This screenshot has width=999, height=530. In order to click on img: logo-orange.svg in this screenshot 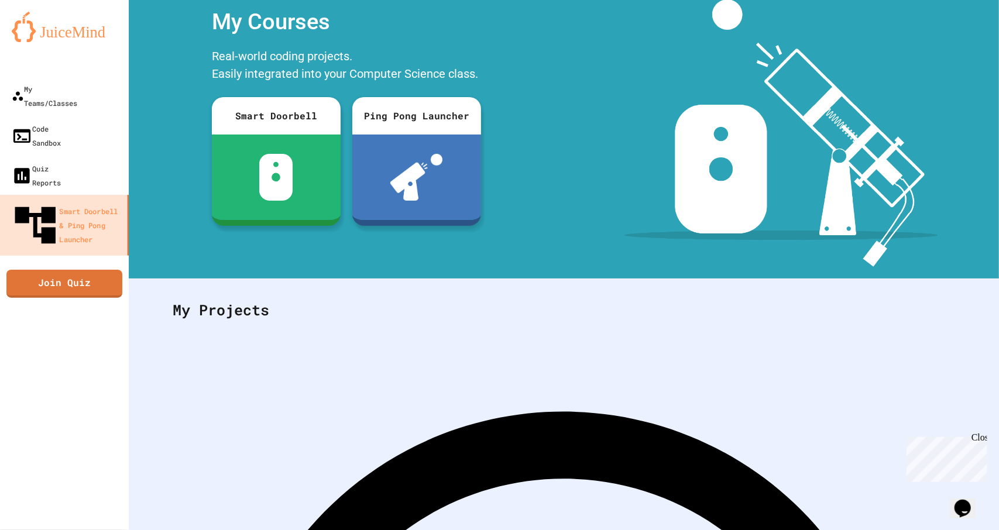, I will do `click(64, 27)`.